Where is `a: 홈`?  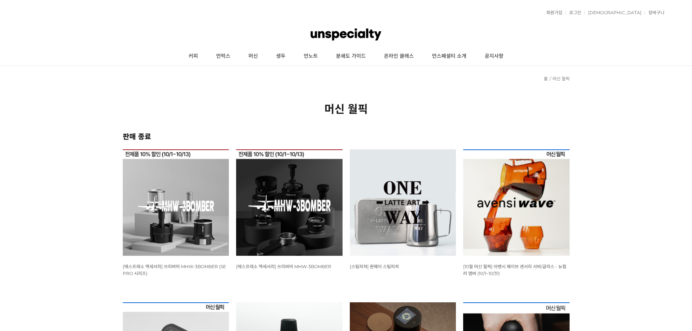 a: 홈 is located at coordinates (545, 78).